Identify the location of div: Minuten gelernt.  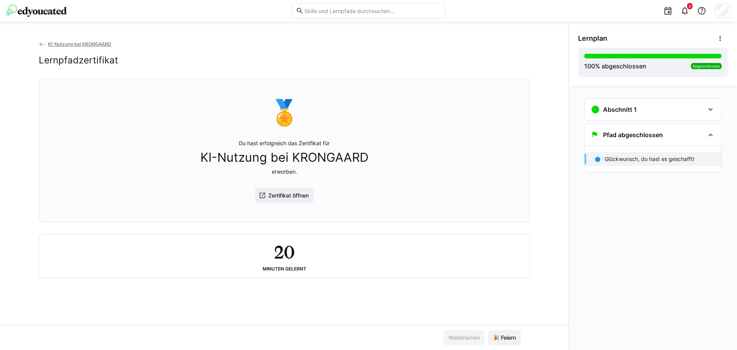
(284, 269).